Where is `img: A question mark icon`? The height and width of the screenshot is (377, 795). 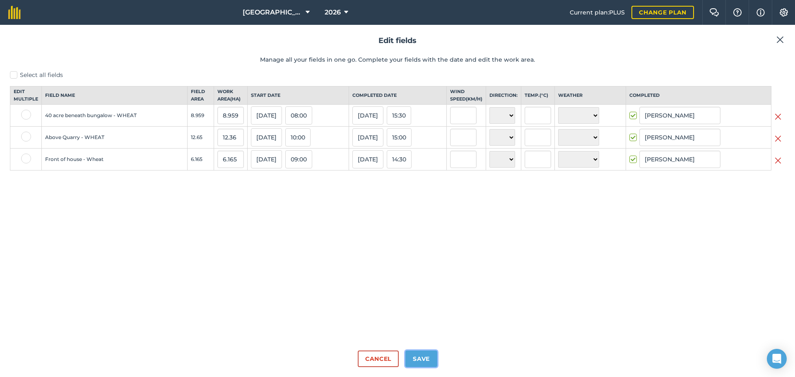
img: A question mark icon is located at coordinates (737, 12).